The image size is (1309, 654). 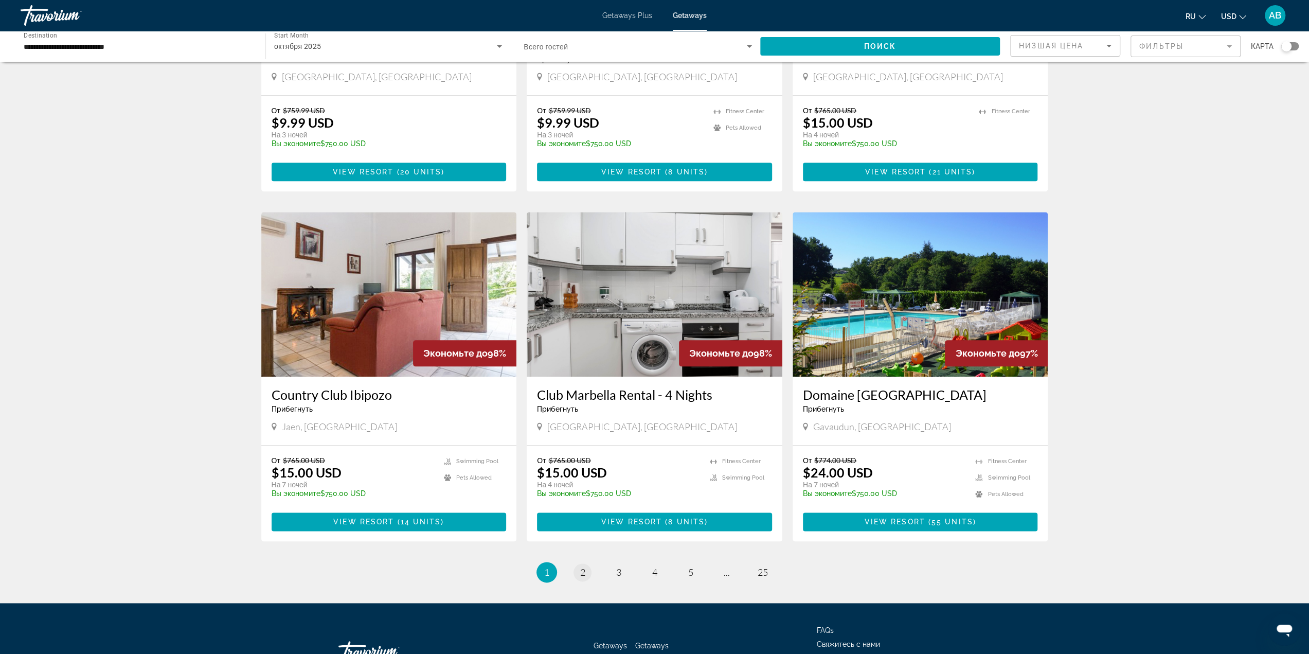 I want to click on a: View Resort(14 units), so click(x=389, y=521).